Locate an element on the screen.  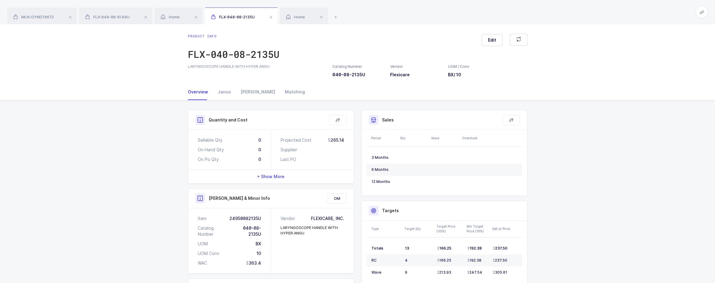
span: 4 is located at coordinates (406, 260).